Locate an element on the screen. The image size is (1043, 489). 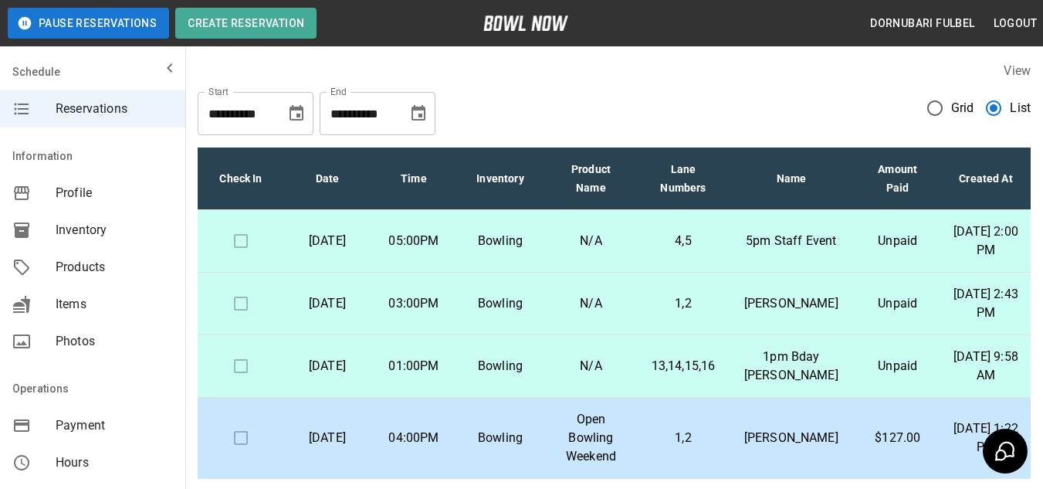
th: Check In is located at coordinates (241, 178).